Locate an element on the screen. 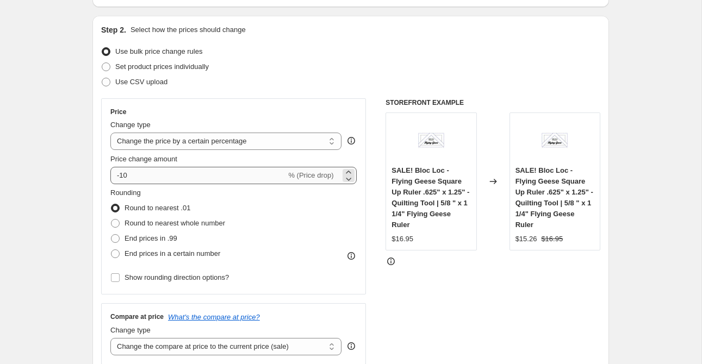 This screenshot has height=364, width=702. i: What's the compare at price? is located at coordinates (214, 317).